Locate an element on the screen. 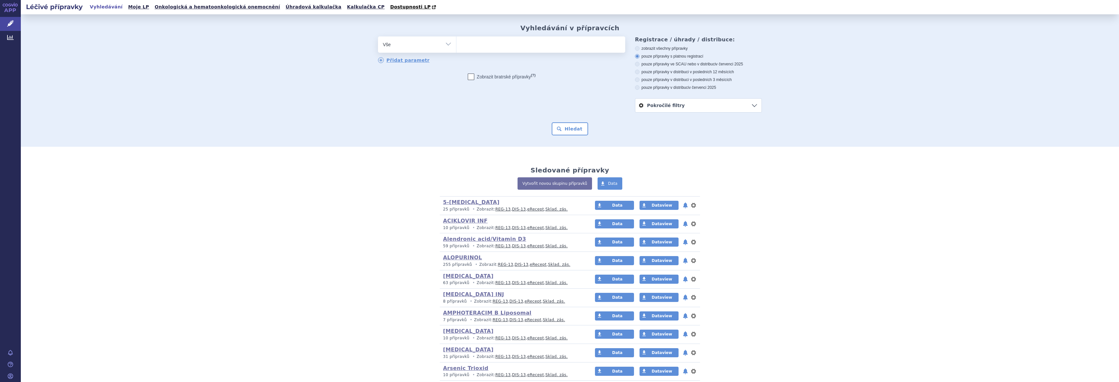 This screenshot has height=382, width=1119. a: Vyhledávání is located at coordinates (106, 7).